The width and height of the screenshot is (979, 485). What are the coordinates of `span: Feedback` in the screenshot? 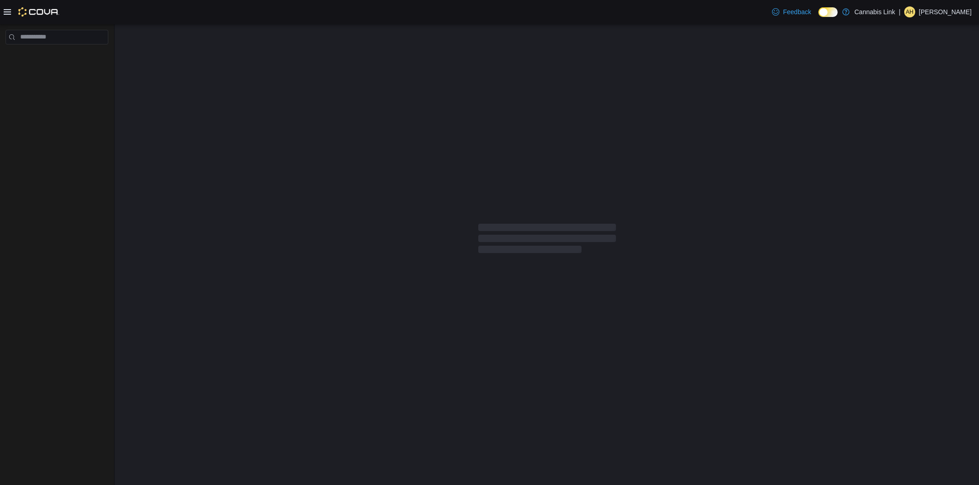 It's located at (796, 12).